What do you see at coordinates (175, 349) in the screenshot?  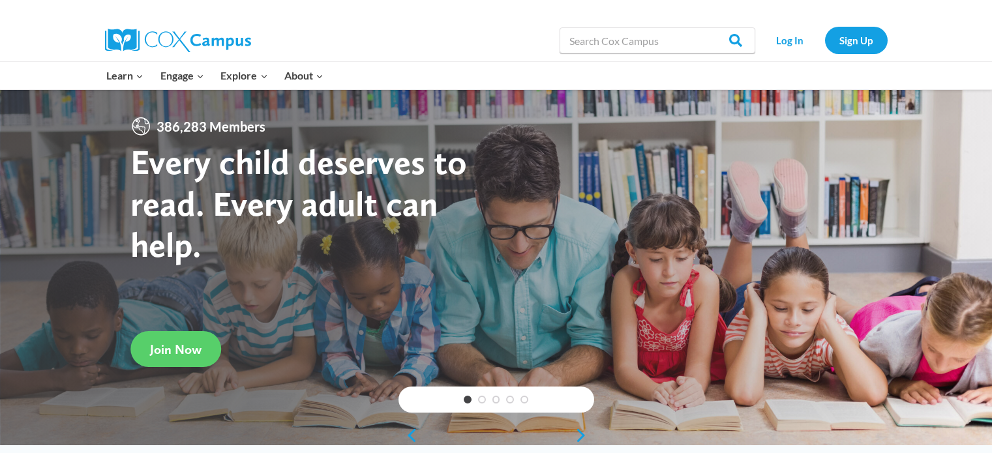 I see `a: Join Now` at bounding box center [175, 349].